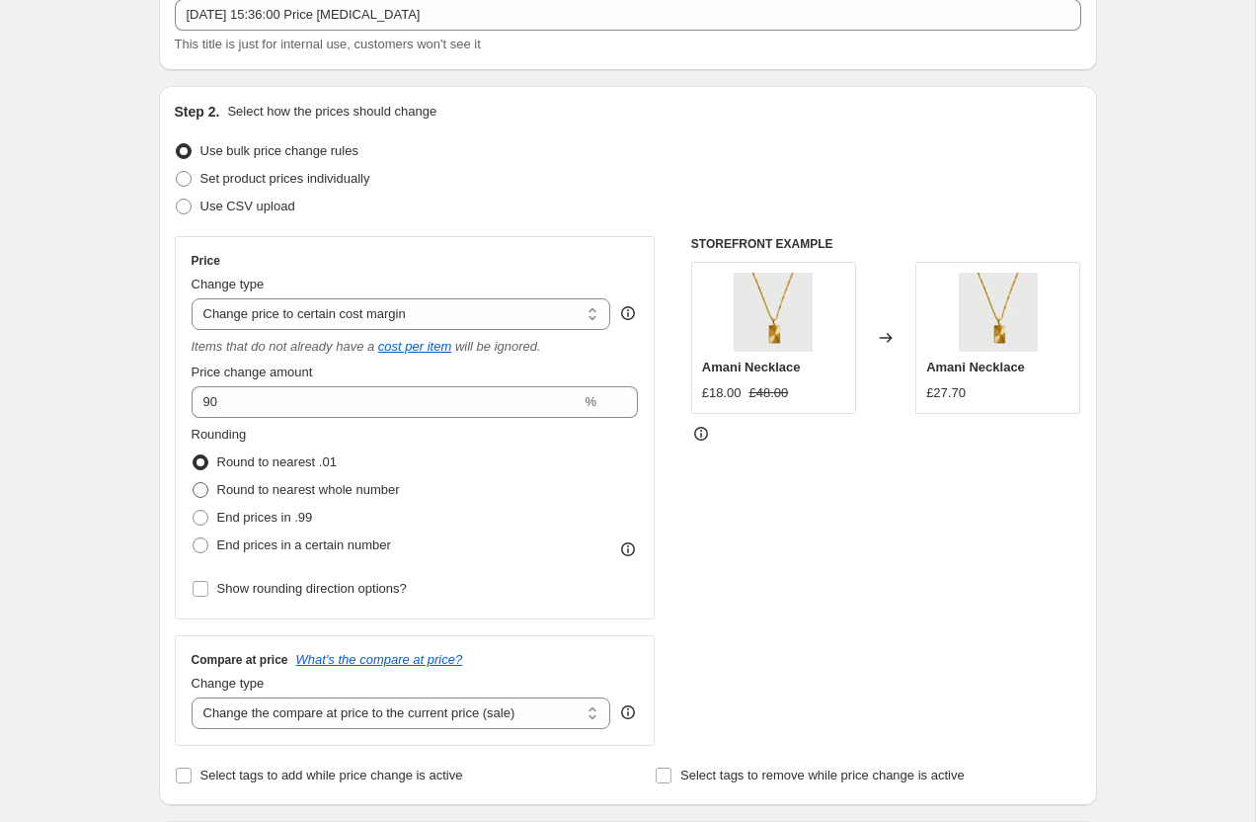 This screenshot has height=822, width=1256. What do you see at coordinates (823, 774) in the screenshot?
I see `span: Select tags to remove while price change is active` at bounding box center [823, 774].